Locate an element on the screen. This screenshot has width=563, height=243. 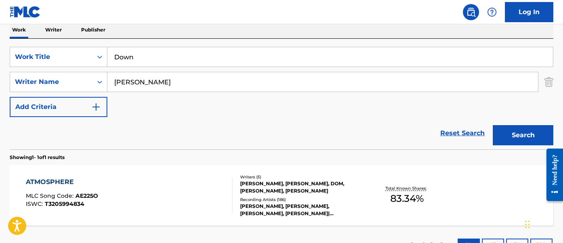
p: Writer is located at coordinates (53, 30).